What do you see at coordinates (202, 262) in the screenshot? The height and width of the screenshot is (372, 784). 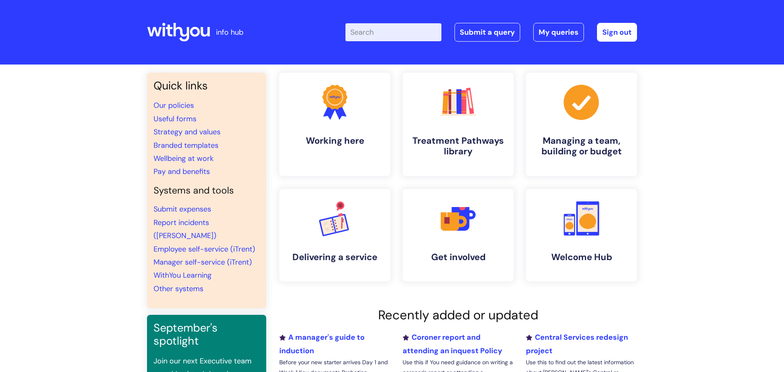 I see `a: Manager self-service (iTrent)` at bounding box center [202, 262].